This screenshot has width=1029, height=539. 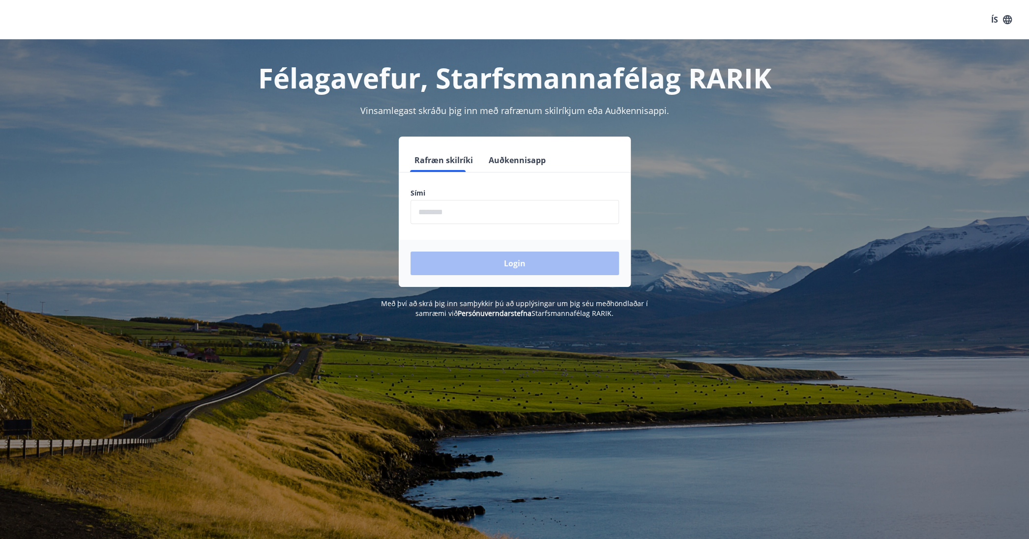 I want to click on button: Auðkennisapp, so click(x=517, y=160).